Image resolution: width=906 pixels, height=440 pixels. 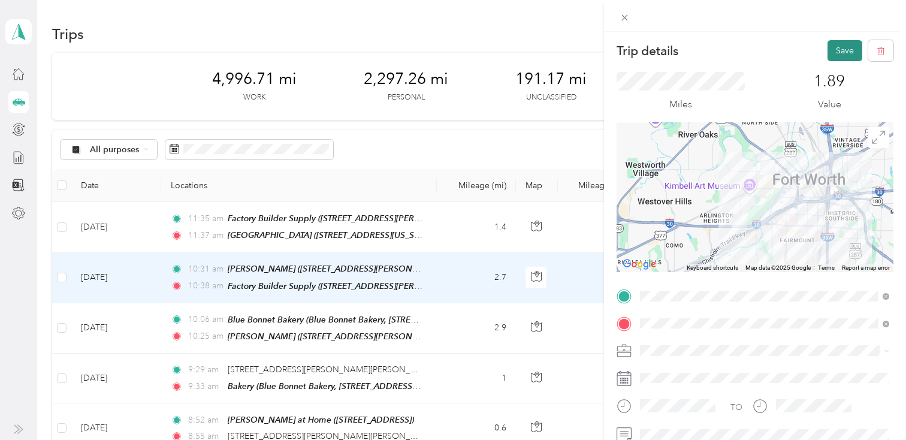 What do you see at coordinates (778, 267) in the screenshot?
I see `span: Map data ©2025 Google` at bounding box center [778, 267].